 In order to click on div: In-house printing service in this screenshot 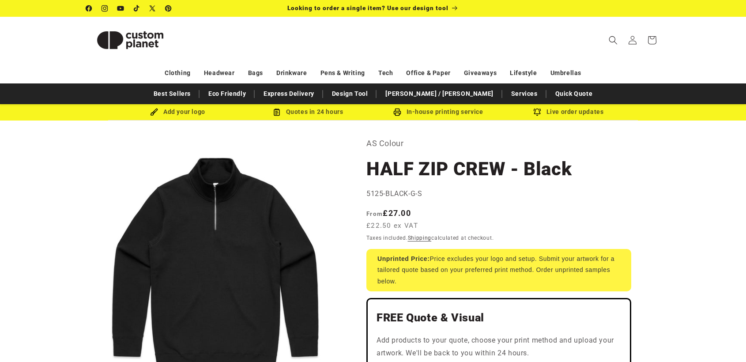, I will do `click(438, 112)`.